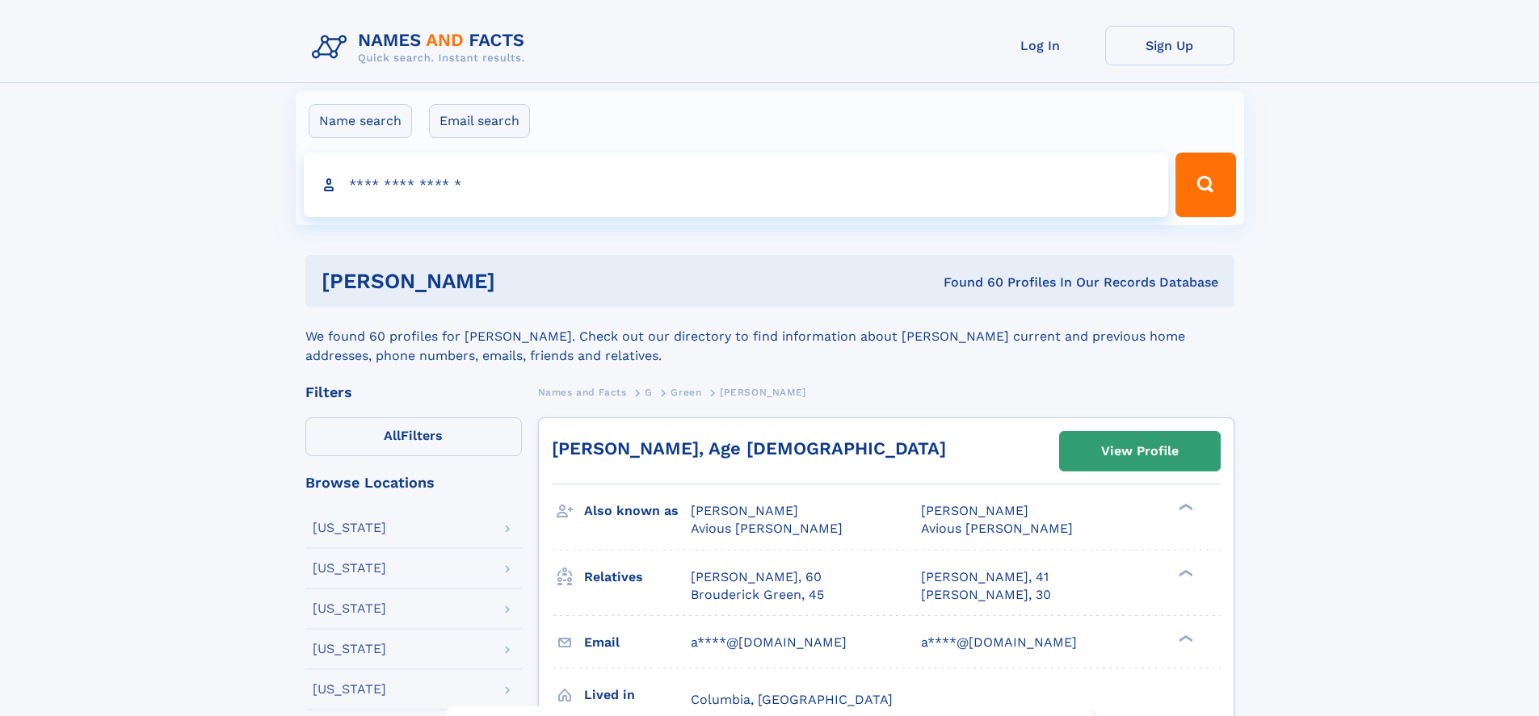  I want to click on a: Green, so click(686, 392).